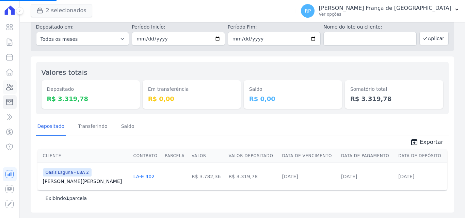 Image resolution: width=465 pixels, height=218 pixels. I want to click on label: Valores totais, so click(64, 72).